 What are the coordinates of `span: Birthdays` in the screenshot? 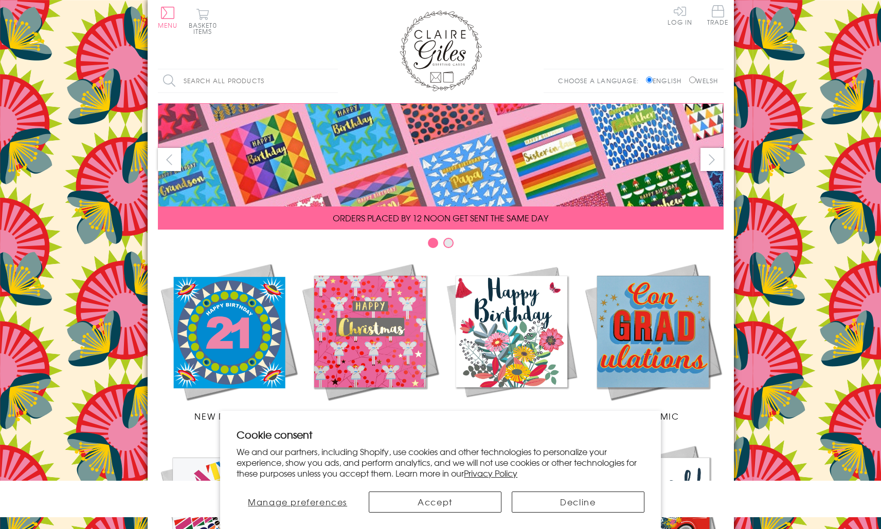 It's located at (511, 416).